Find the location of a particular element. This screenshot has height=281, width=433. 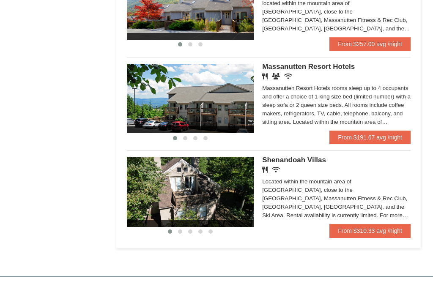

a: From $191.67 avg /night is located at coordinates (370, 138).